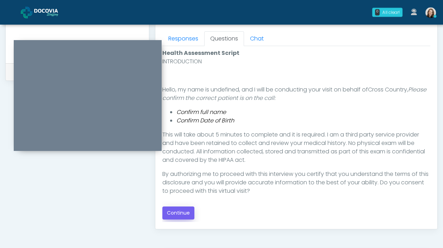 This screenshot has height=248, width=443. Describe the element at coordinates (182, 61) in the screenshot. I see `span: INTRODUCTION` at that location.